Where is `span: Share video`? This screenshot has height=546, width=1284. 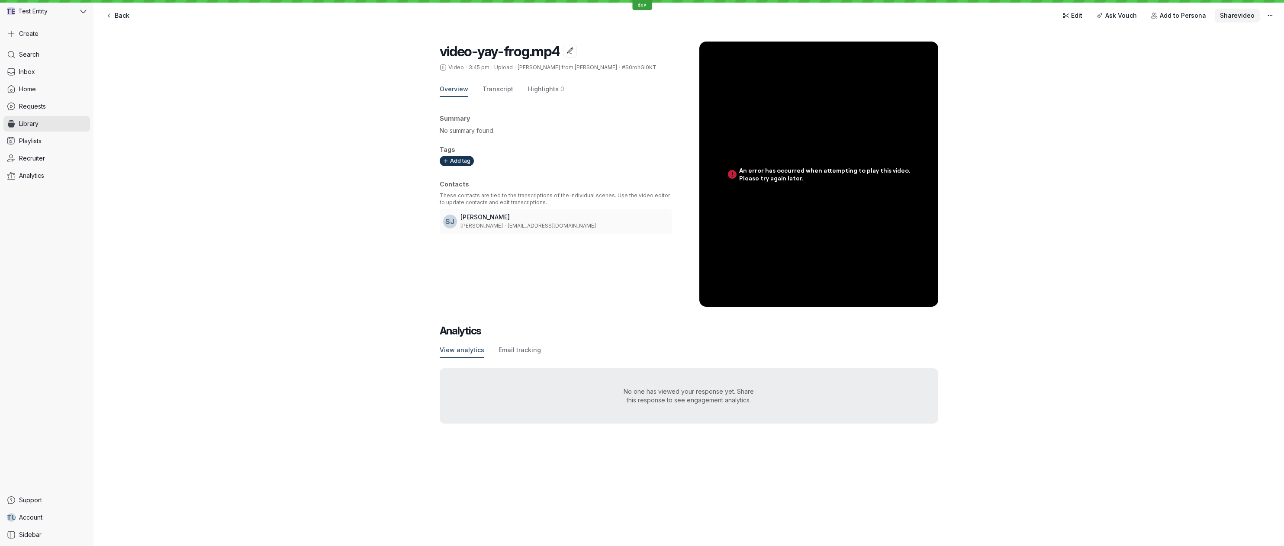 span: Share video is located at coordinates (1238, 16).